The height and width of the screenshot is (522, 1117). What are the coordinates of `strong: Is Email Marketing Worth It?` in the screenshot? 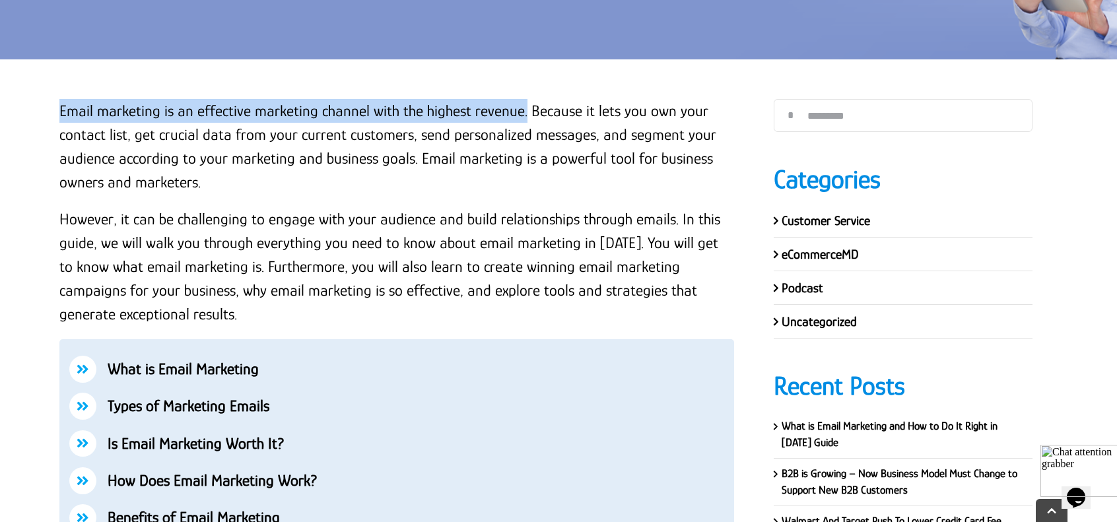 It's located at (196, 443).